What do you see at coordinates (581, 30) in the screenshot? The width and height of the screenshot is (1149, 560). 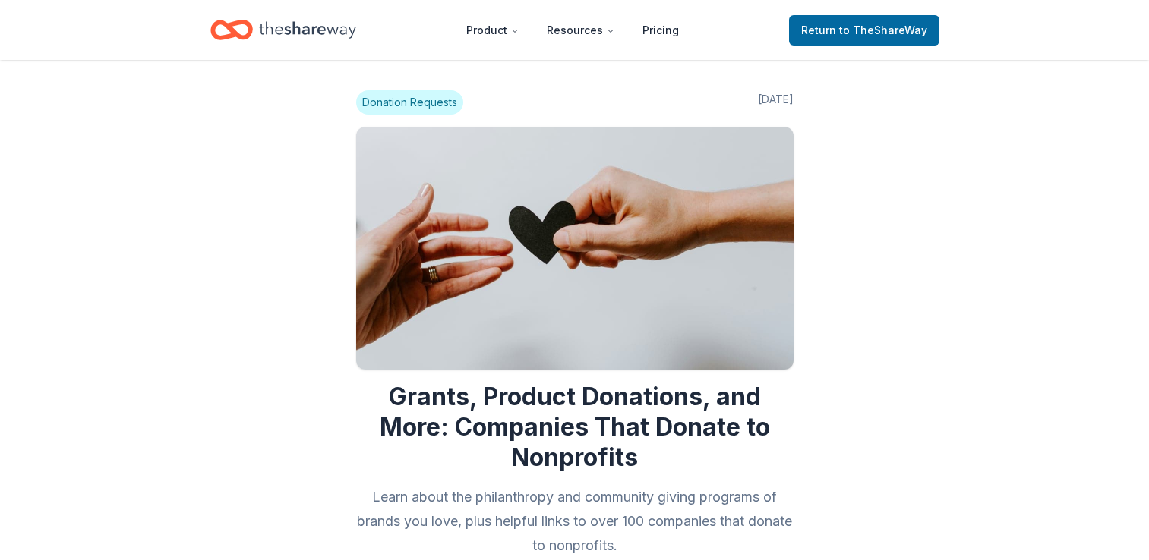 I see `button: Resources` at bounding box center [581, 30].